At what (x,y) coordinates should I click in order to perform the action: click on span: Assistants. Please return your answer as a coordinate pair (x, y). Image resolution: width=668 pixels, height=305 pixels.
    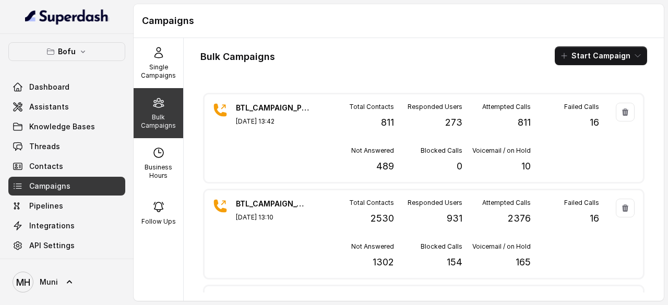
    Looking at the image, I should click on (49, 107).